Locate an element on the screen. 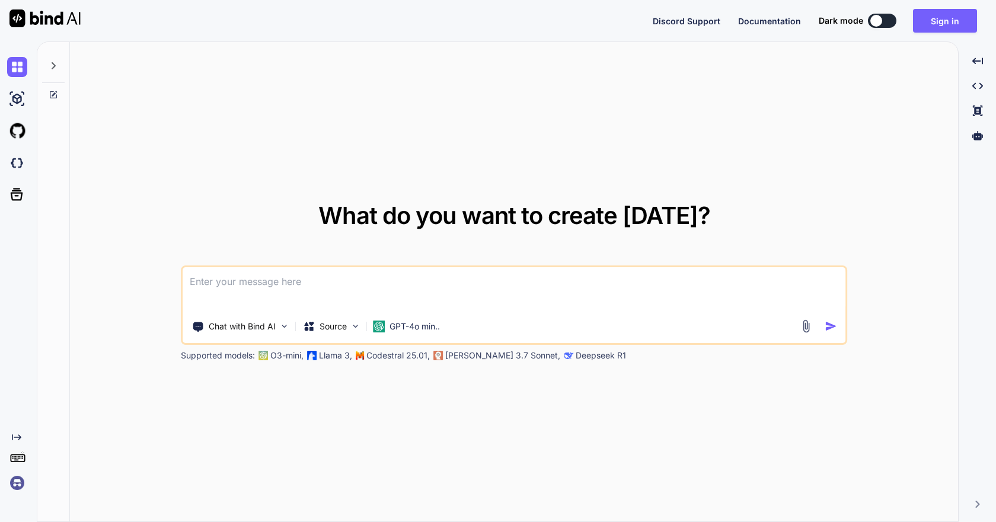  button: Documentation is located at coordinates (770, 21).